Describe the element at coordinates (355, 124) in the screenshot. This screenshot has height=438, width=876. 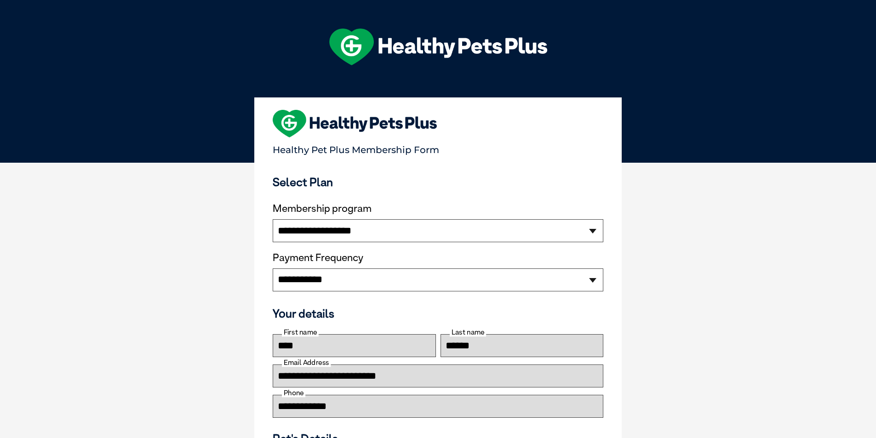
I see `img: heart-shape-hpp-logo-large.png` at that location.